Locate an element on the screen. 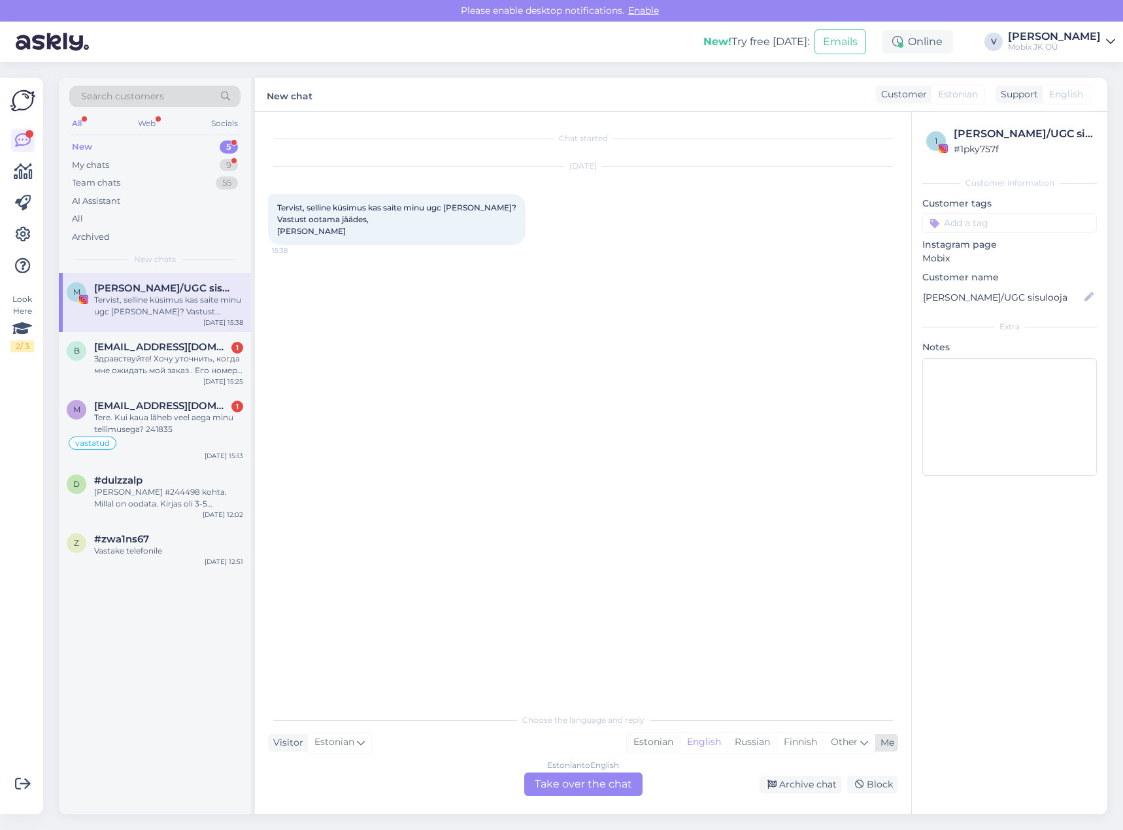  div: 55 is located at coordinates (227, 183).